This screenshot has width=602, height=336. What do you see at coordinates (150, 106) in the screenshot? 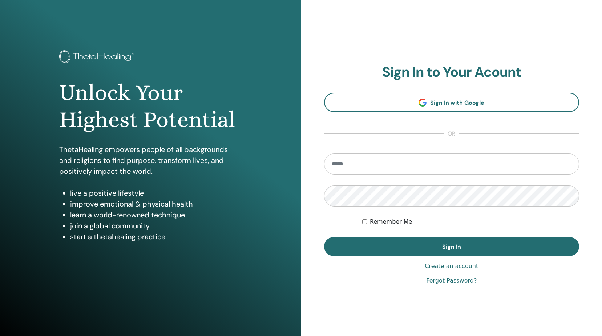
I see `h1: Unlock Your Highest Potential` at bounding box center [150, 106].